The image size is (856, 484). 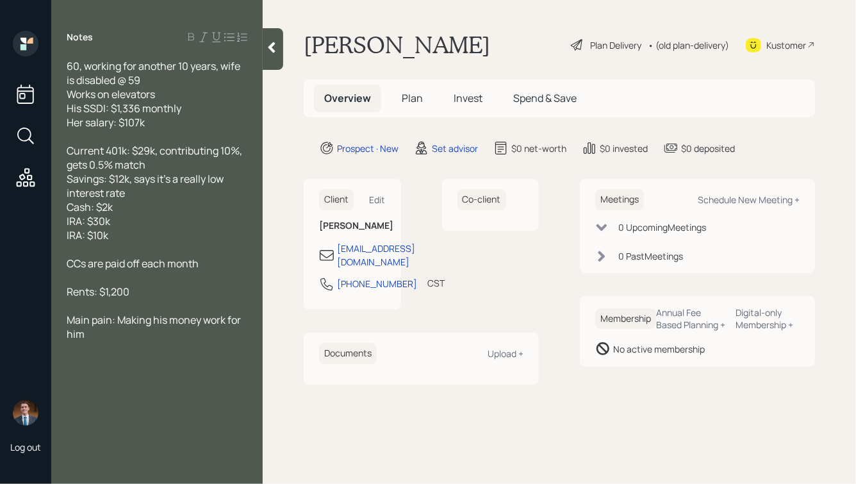 I want to click on span: Works on elevators, so click(x=111, y=94).